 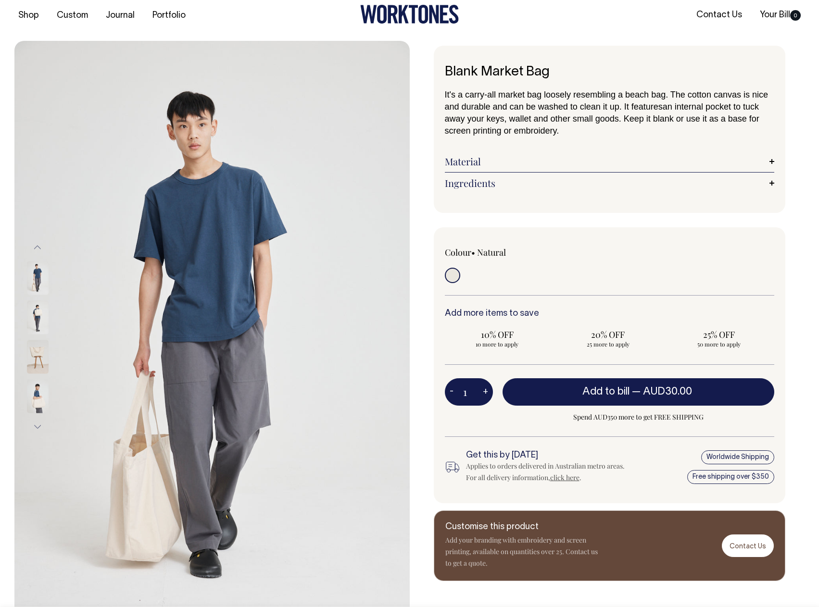 I want to click on span: t features, so click(x=645, y=107).